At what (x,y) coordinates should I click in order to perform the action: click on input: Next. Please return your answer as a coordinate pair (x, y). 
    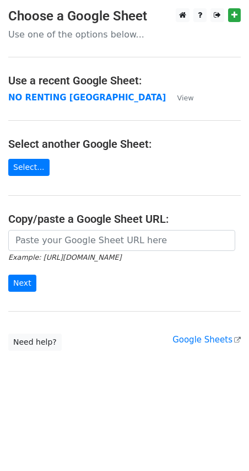
    Looking at the image, I should click on (22, 283).